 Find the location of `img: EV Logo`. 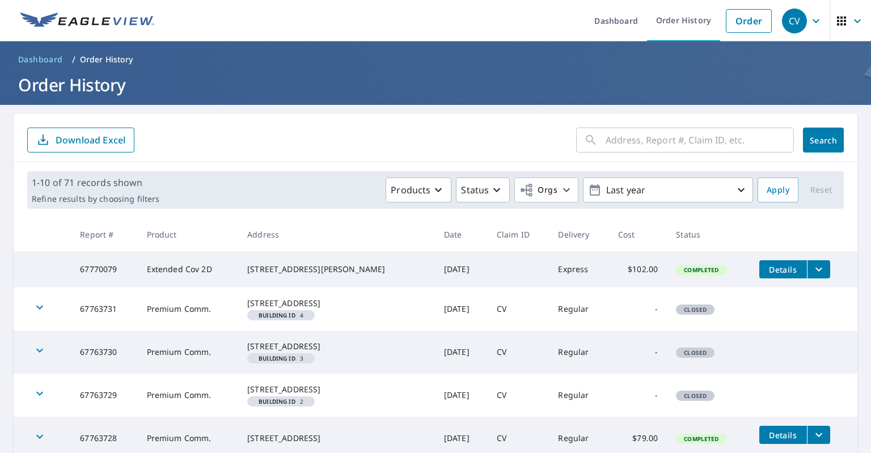

img: EV Logo is located at coordinates (87, 21).